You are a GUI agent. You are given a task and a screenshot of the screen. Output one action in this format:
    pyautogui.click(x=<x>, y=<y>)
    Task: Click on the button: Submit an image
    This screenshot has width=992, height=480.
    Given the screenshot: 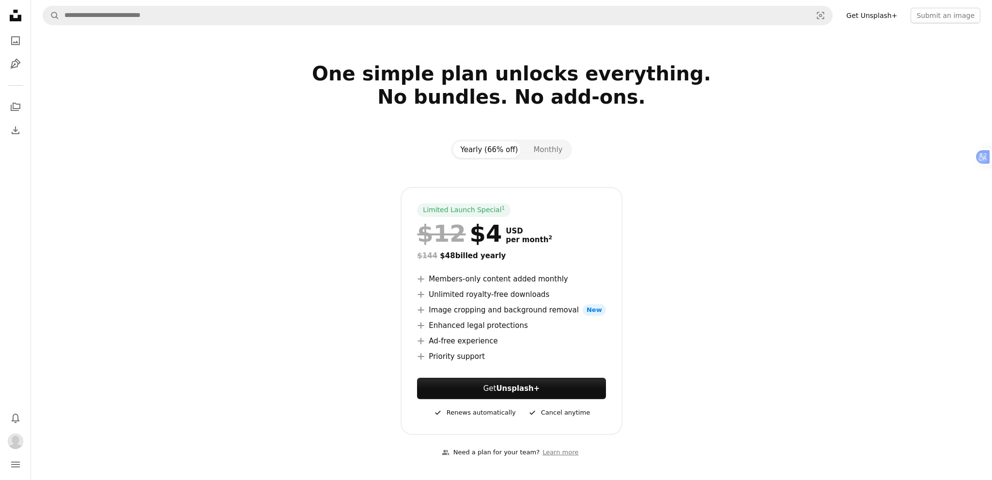 What is the action you would take?
    pyautogui.click(x=946, y=16)
    